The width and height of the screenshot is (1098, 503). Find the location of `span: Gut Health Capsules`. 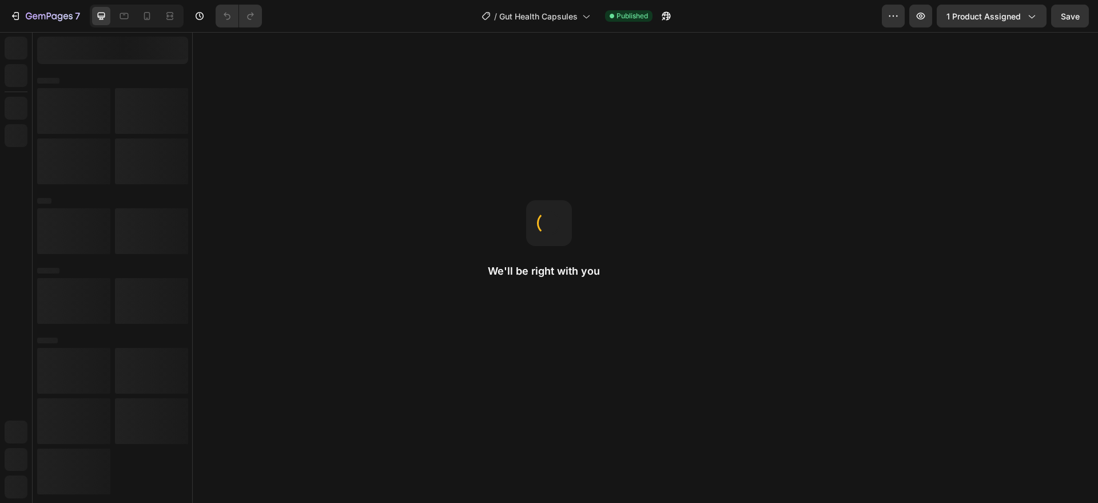

span: Gut Health Capsules is located at coordinates (538, 16).